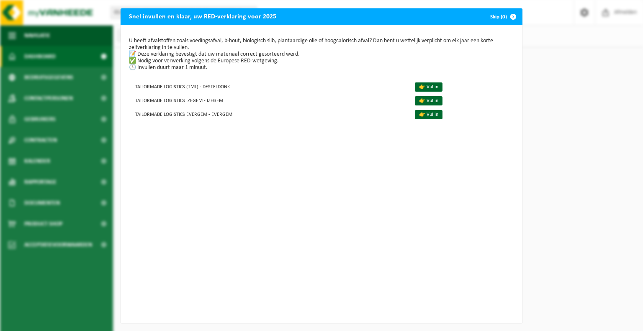  What do you see at coordinates (268, 114) in the screenshot?
I see `td: TAILORMADE LOGISTICS EVERGEM - EVERGEM` at bounding box center [268, 114].